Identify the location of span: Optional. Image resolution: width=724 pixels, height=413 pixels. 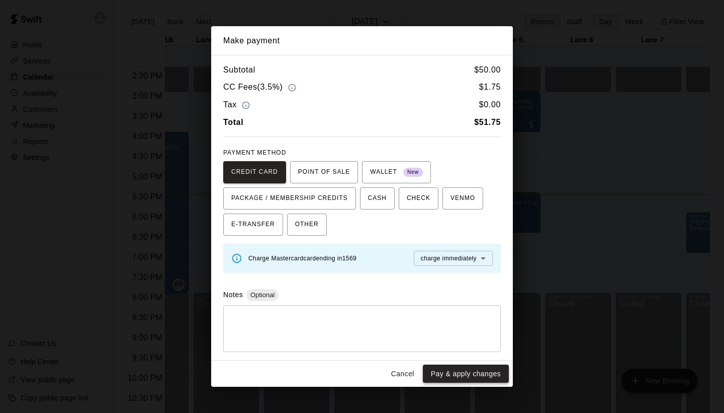
(263, 294).